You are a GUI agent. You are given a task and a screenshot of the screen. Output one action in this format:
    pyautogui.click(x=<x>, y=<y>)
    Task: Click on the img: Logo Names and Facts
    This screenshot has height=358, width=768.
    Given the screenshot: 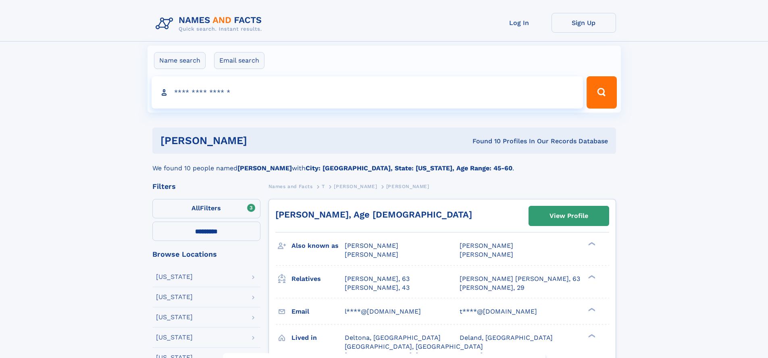 What is the action you would take?
    pyautogui.click(x=210, y=24)
    